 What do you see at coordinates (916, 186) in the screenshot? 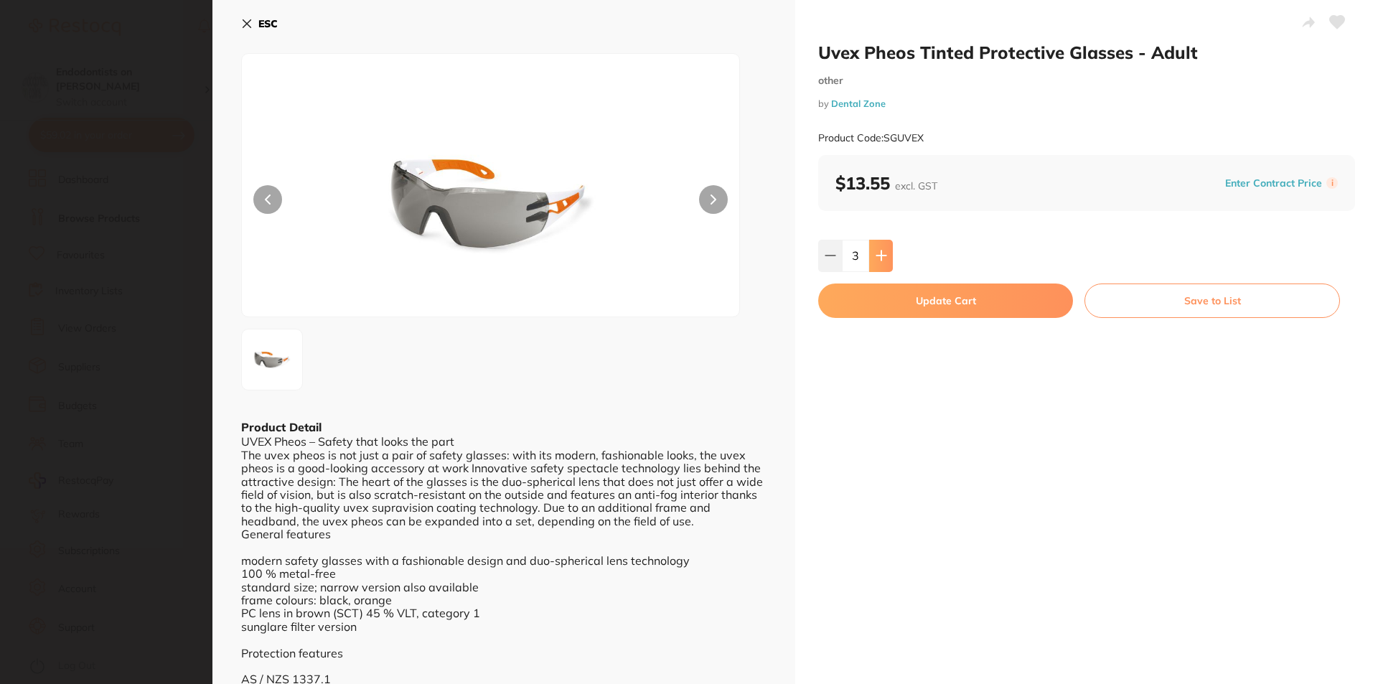
I see `span: excl. GST` at bounding box center [916, 186].